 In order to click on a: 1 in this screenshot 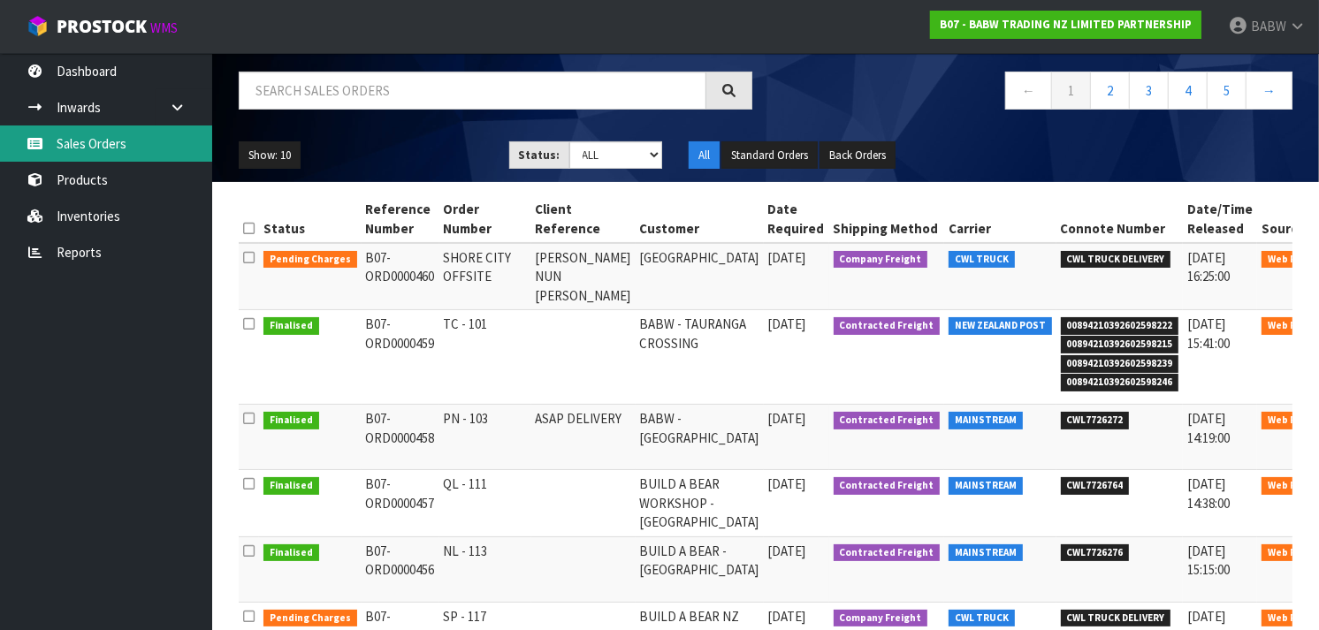, I will do `click(1071, 90)`.